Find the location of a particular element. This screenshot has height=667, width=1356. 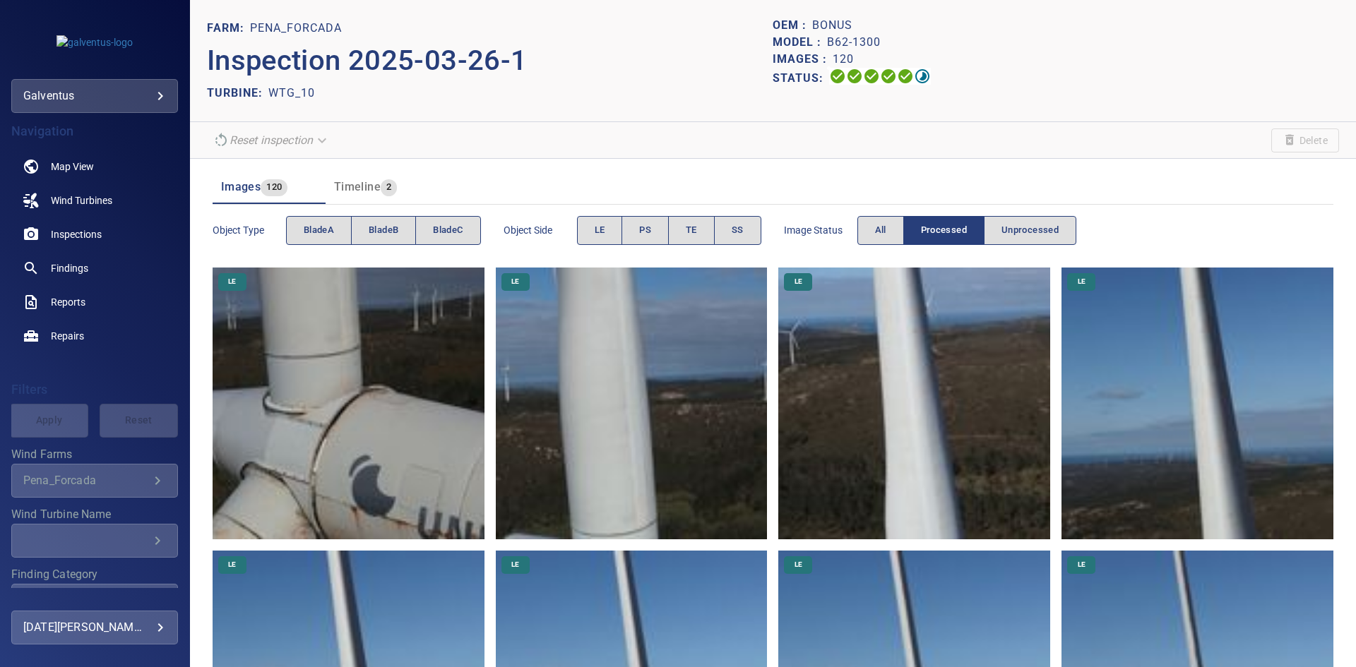

div: Wind Turbine Name is located at coordinates (95, 541).